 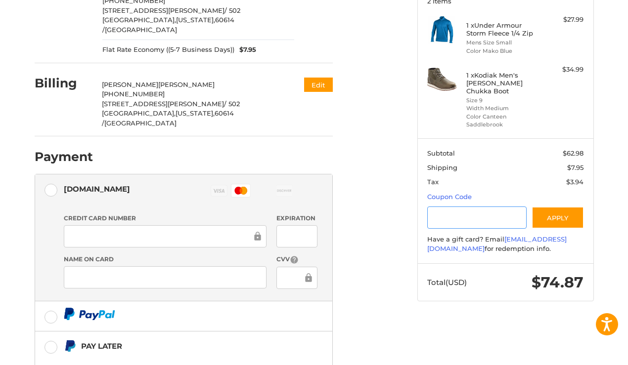 What do you see at coordinates (504, 29) in the screenshot?
I see `h4: 1 x Under Armour Storm Fleece 1/4 Zip` at bounding box center [504, 29].